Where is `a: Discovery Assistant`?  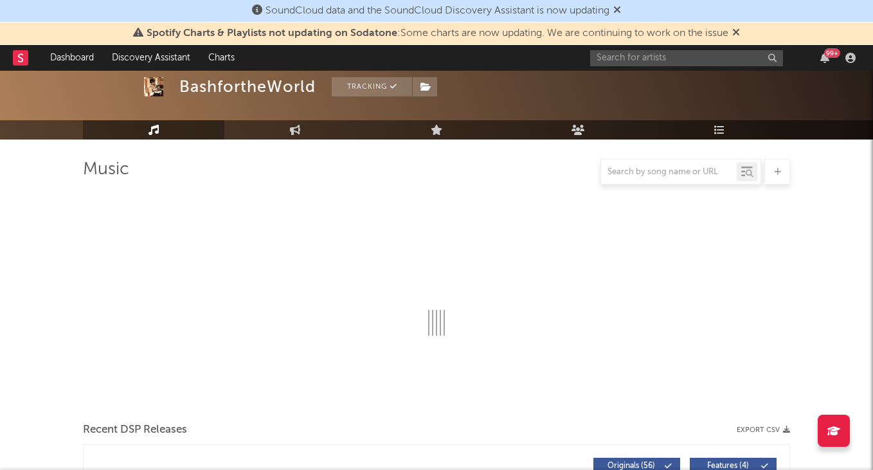 a: Discovery Assistant is located at coordinates (151, 58).